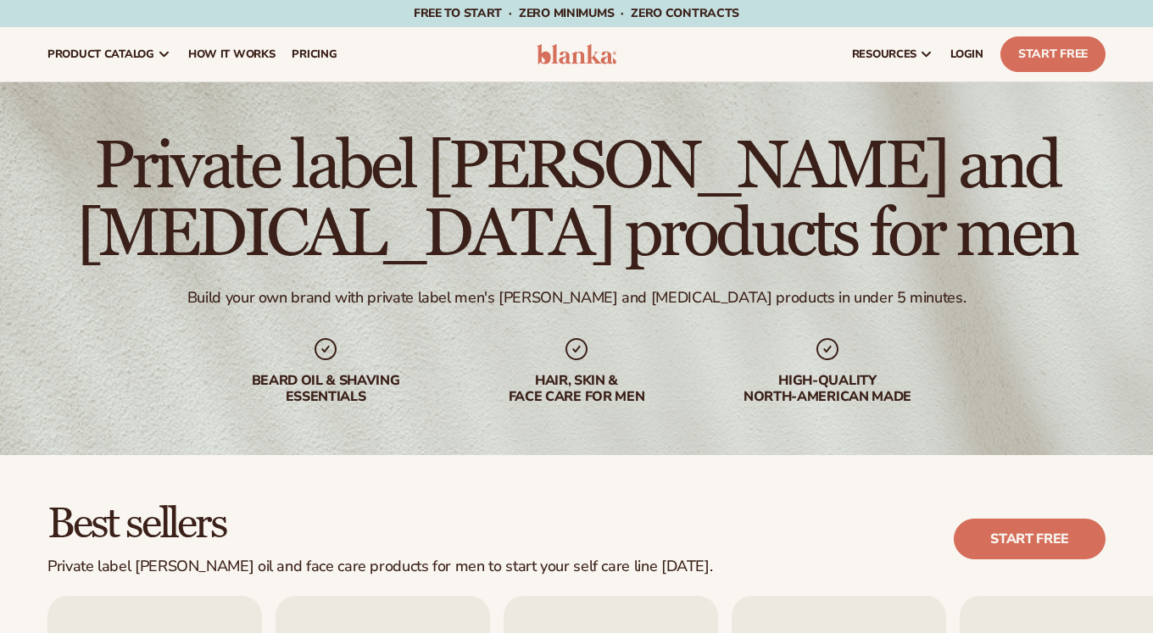  Describe the element at coordinates (827, 389) in the screenshot. I see `div: High-quality North-american made` at that location.